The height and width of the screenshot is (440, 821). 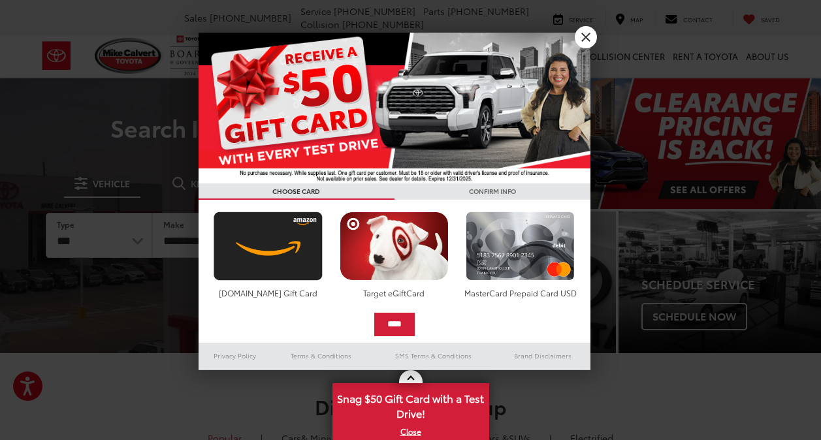 I want to click on a: SMS Terms & Conditions, so click(x=433, y=356).